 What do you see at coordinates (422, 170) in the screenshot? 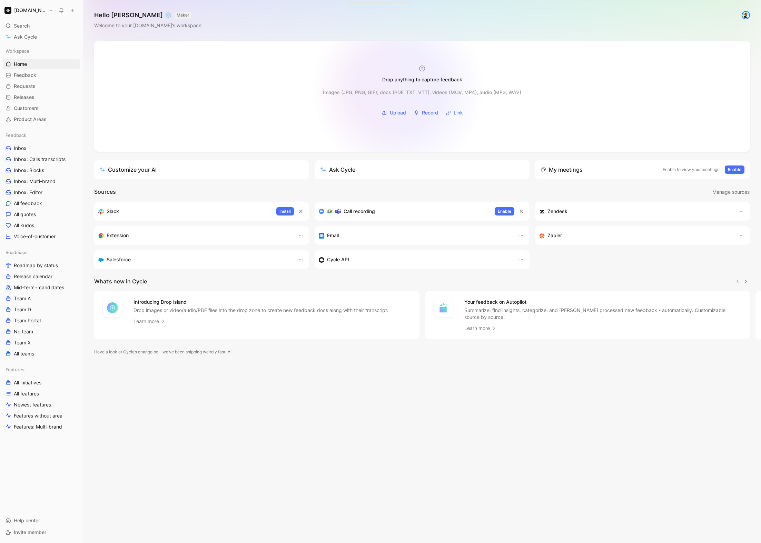
I see `button: Ask Cycle` at bounding box center [422, 170].